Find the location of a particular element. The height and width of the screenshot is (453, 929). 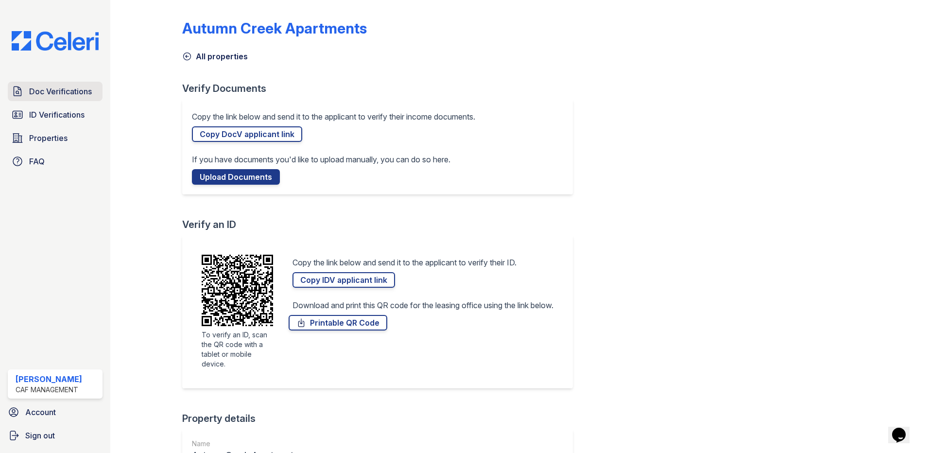

div: Verify Documents is located at coordinates (381, 88).